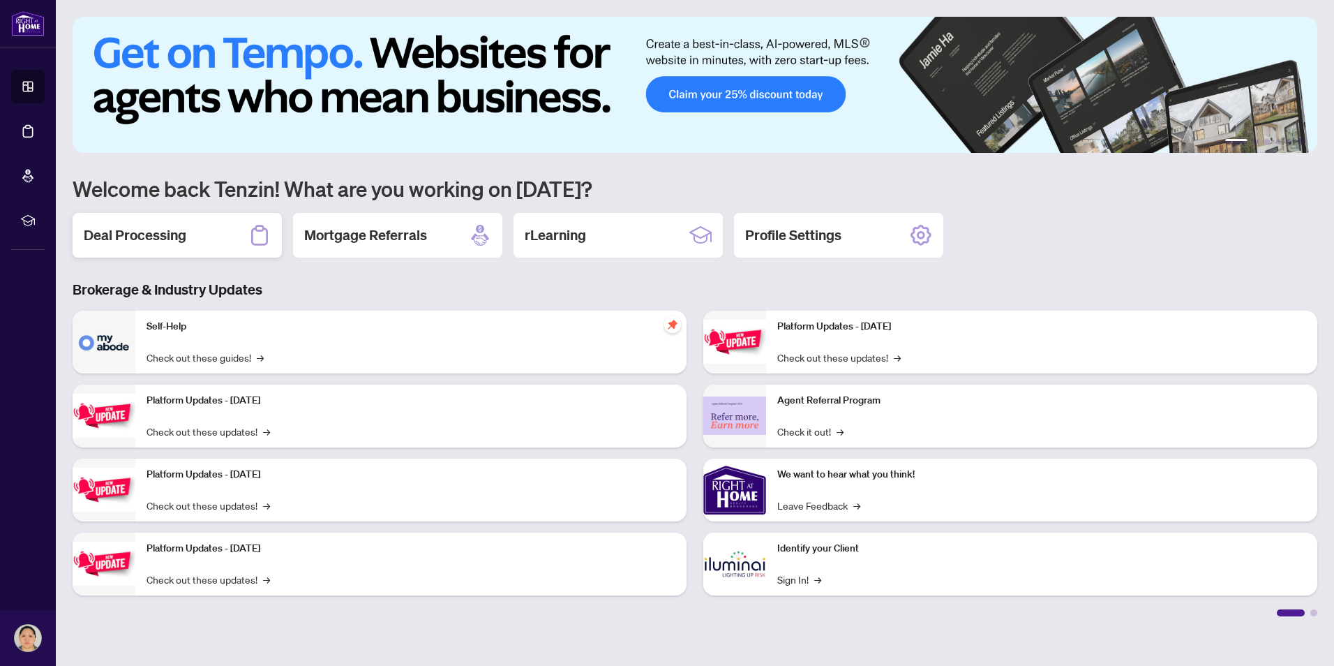 This screenshot has width=1334, height=666. What do you see at coordinates (104, 489) in the screenshot?
I see `img: Platform Updates - July 21, 2025` at bounding box center [104, 489].